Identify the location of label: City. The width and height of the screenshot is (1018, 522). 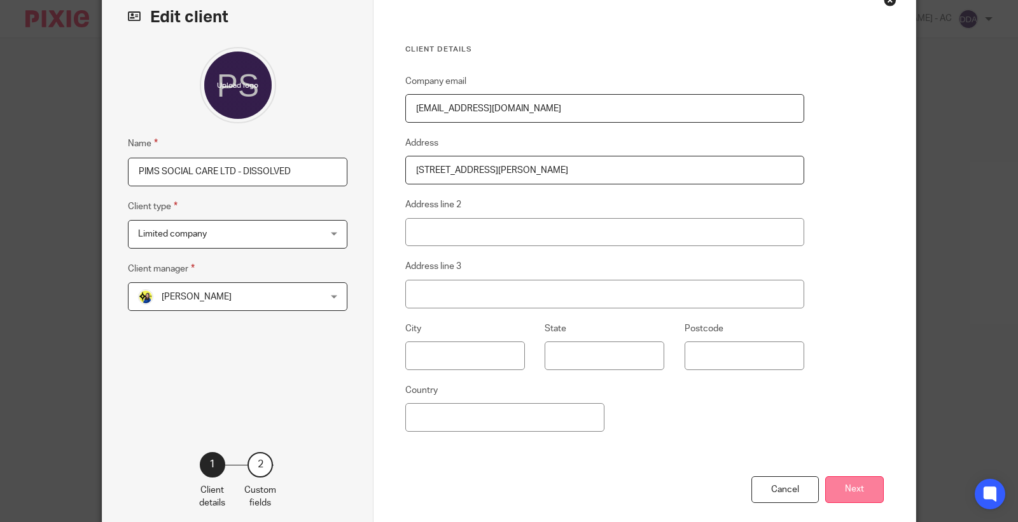
(413, 329).